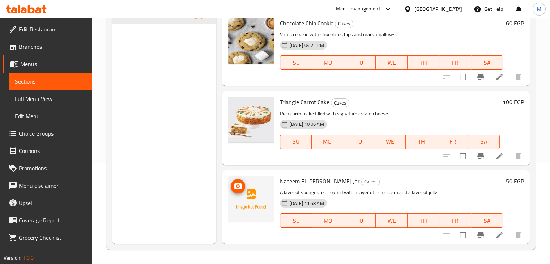 This screenshot has width=550, height=264. Describe the element at coordinates (515, 181) in the screenshot. I see `h6: 50 EGP` at that location.